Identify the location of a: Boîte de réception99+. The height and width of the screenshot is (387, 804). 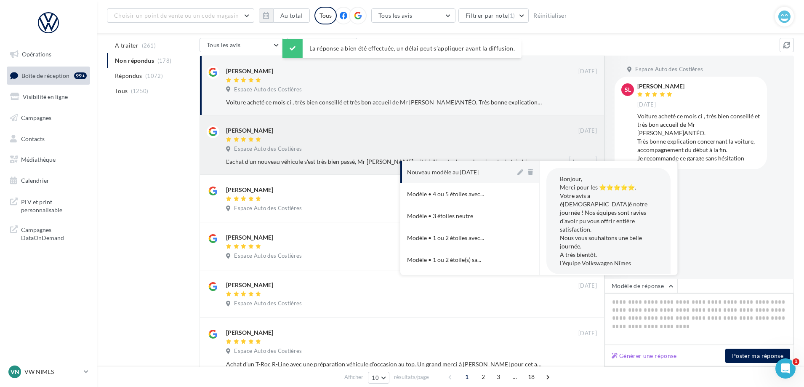
(48, 75).